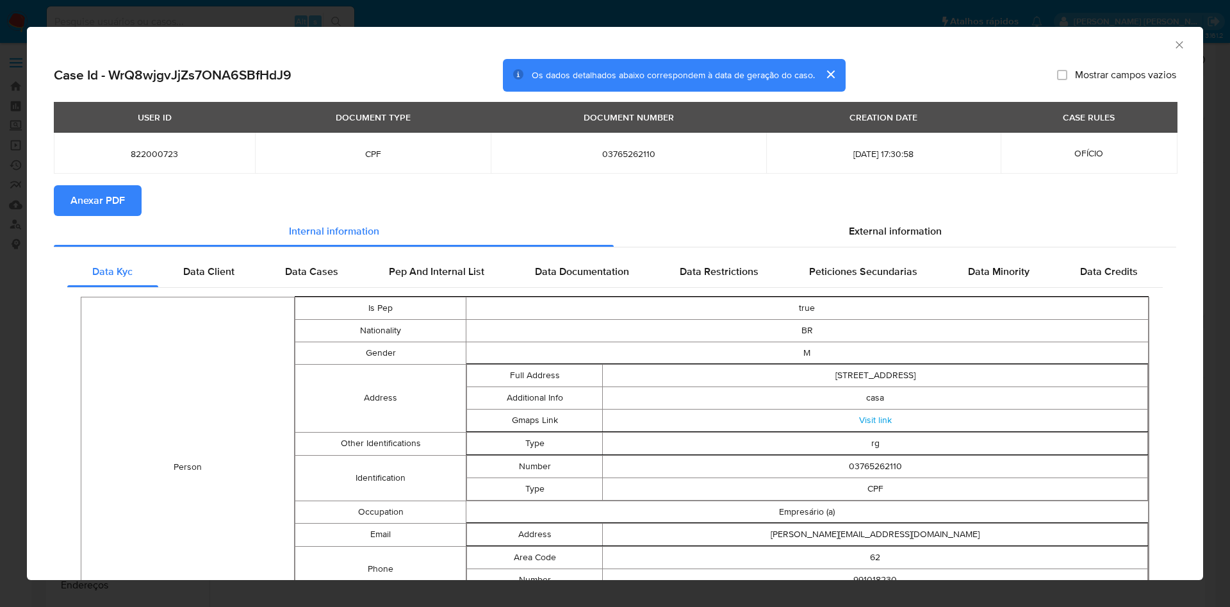  Describe the element at coordinates (97, 201) in the screenshot. I see `span: Anexar PDF` at that location.